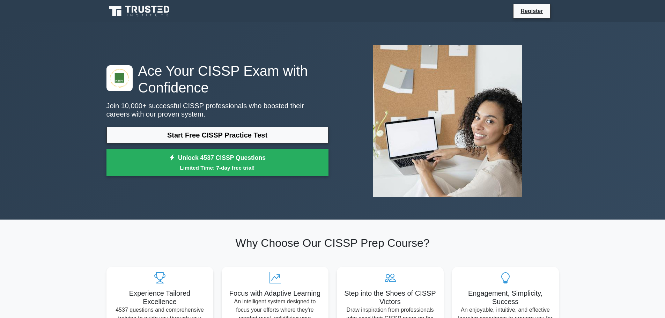  Describe the element at coordinates (532, 11) in the screenshot. I see `a: Register` at that location.